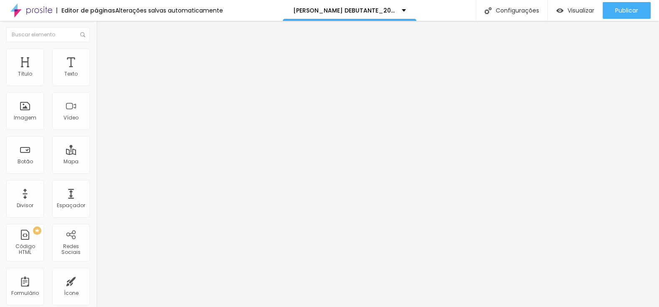  Describe the element at coordinates (71, 293) in the screenshot. I see `font: Ícone` at that location.